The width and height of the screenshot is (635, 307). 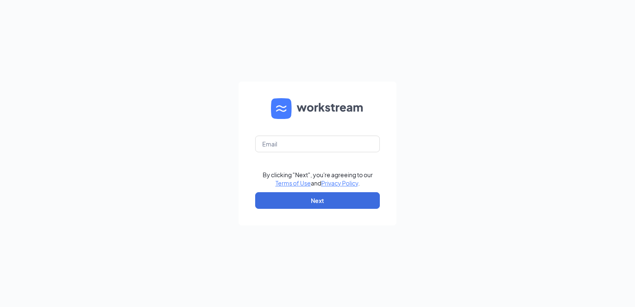 What do you see at coordinates (293, 183) in the screenshot?
I see `a: Terms of Use` at bounding box center [293, 183].